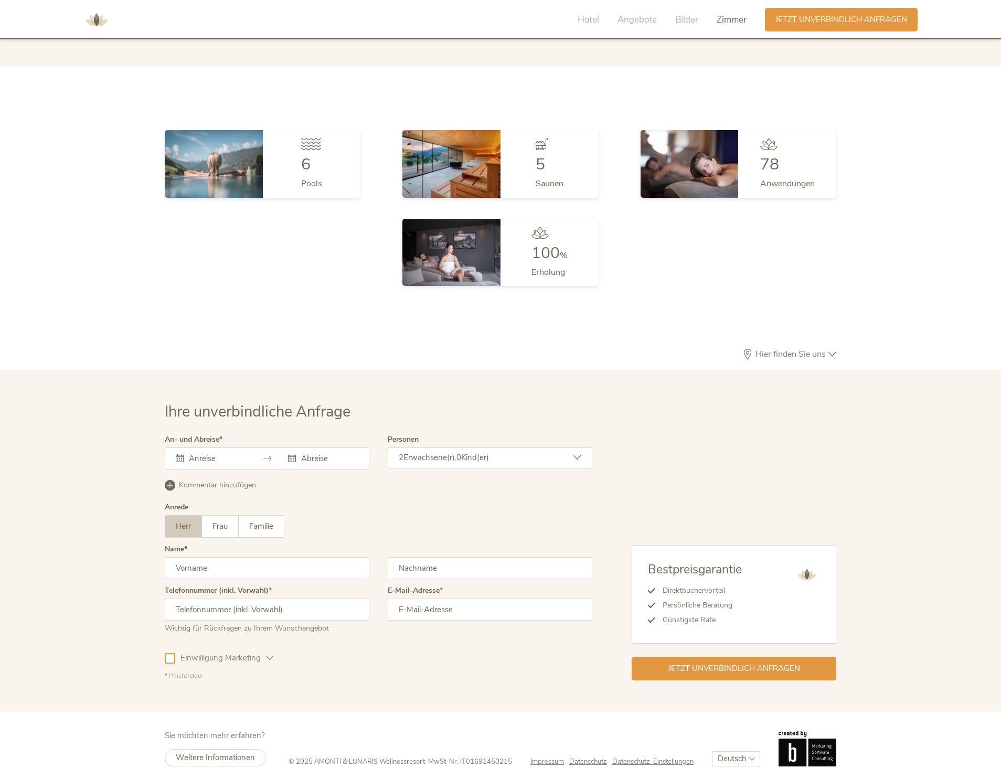 The width and height of the screenshot is (1001, 768). Describe the element at coordinates (698, 620) in the screenshot. I see `li: Günstigste Rate` at that location.